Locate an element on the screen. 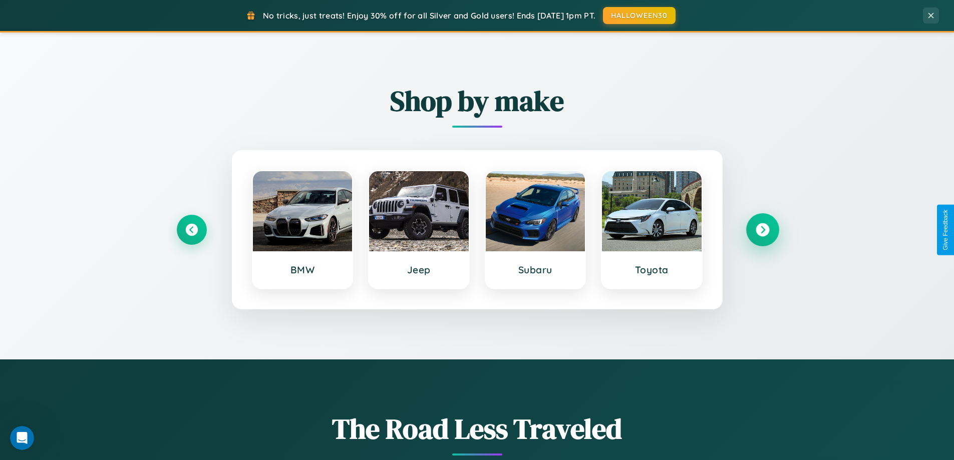 This screenshot has height=460, width=954. div: Give Feedback is located at coordinates (946, 230).